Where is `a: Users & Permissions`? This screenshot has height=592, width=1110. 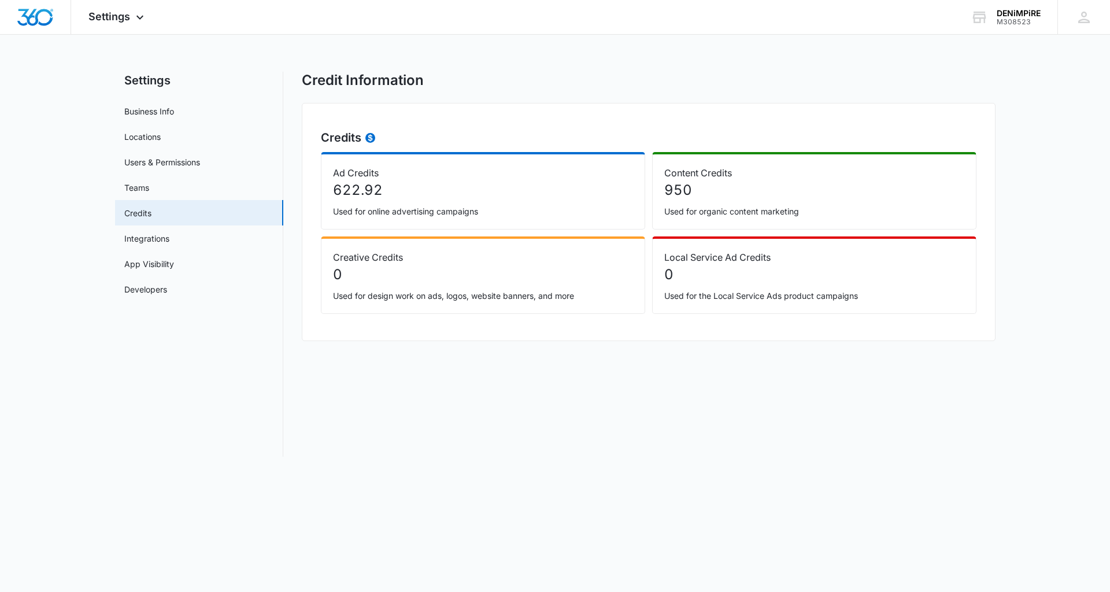
a: Users & Permissions is located at coordinates (162, 162).